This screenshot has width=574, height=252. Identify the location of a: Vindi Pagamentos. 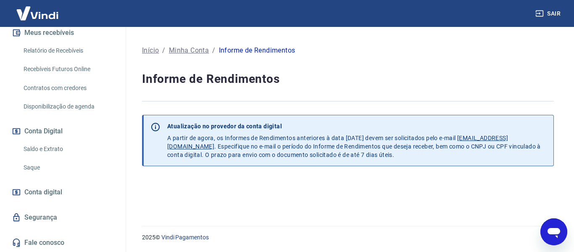
(185, 237).